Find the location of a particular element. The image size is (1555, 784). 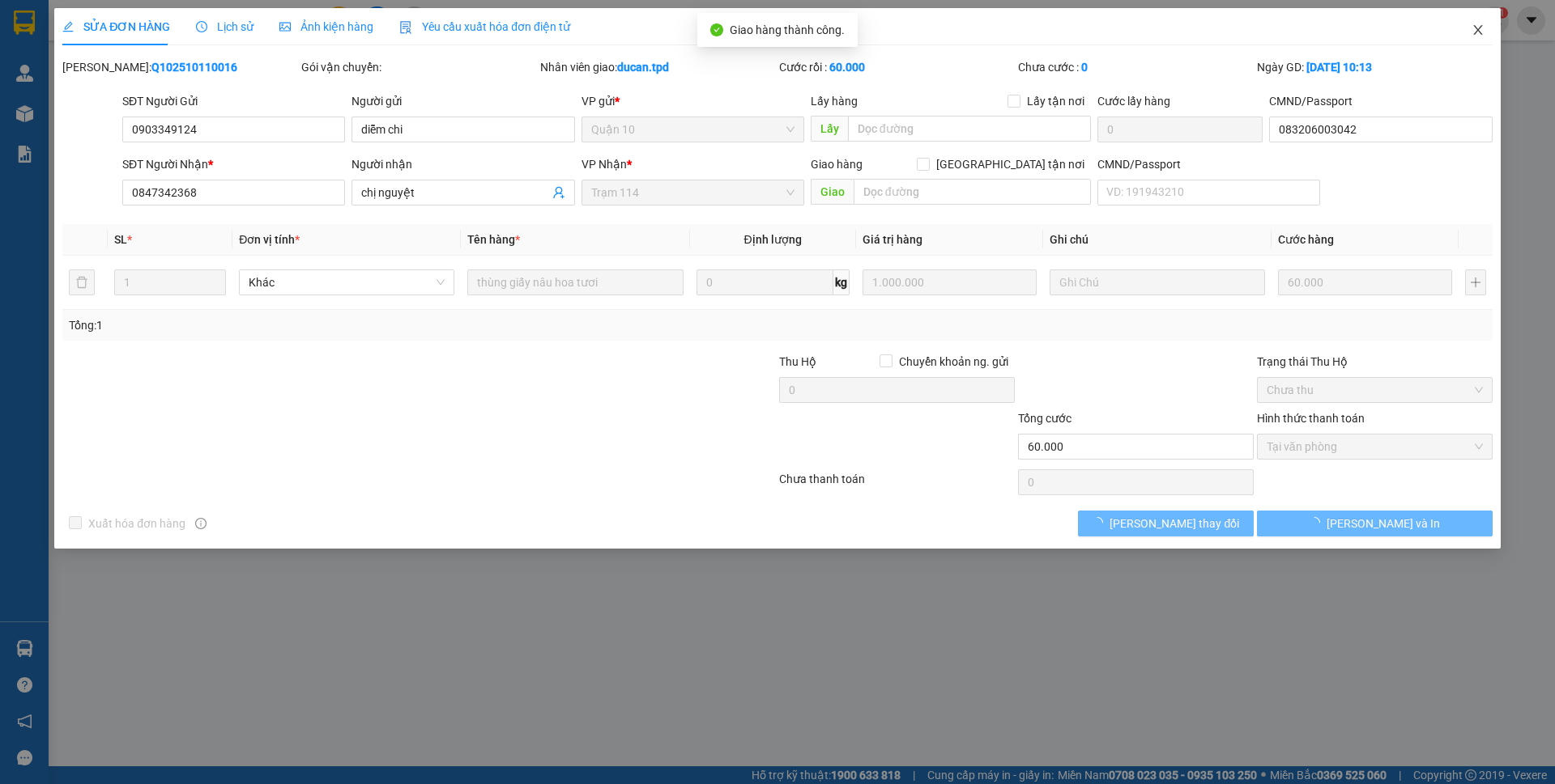

button: delete is located at coordinates (82, 282).